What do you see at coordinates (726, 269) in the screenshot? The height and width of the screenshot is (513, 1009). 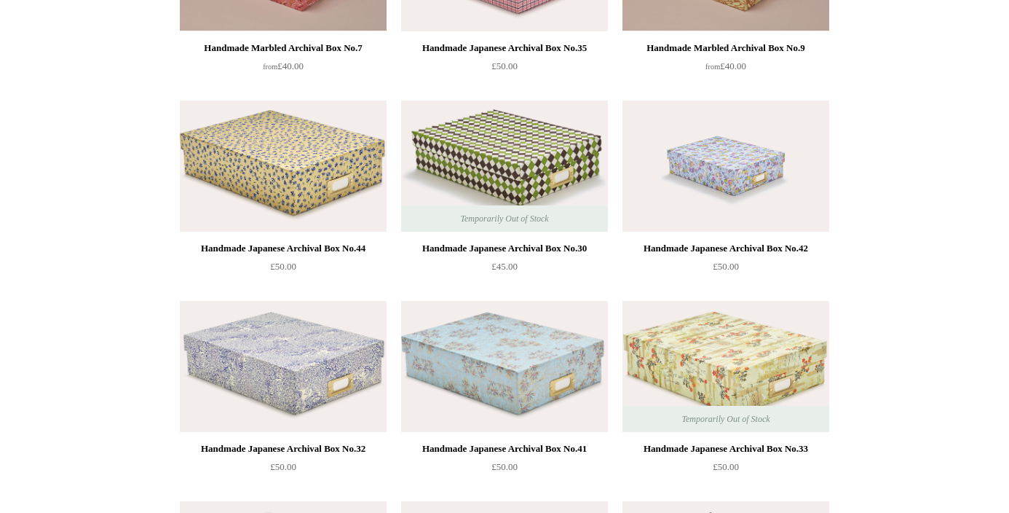 I see `a: Handmade Japanese Archival Box No.42 £50.00` at bounding box center [726, 269].